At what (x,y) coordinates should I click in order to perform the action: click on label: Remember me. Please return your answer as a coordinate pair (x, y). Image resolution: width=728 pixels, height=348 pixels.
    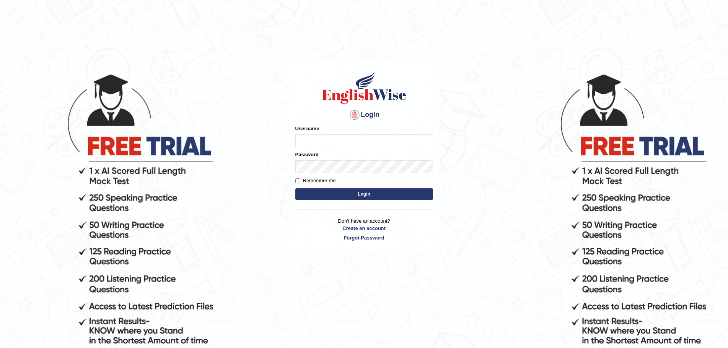
    Looking at the image, I should click on (316, 181).